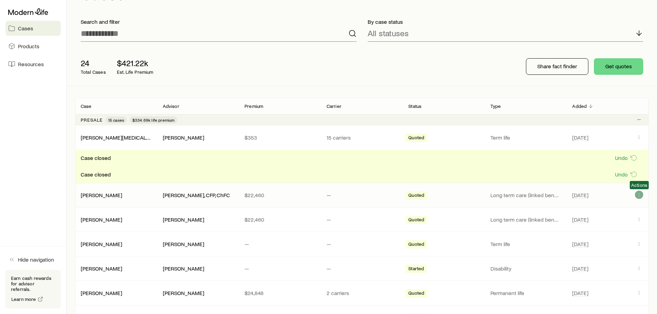 The width and height of the screenshot is (657, 314). Describe the element at coordinates (362, 138) in the screenshot. I see `p: 15 carriers` at that location.